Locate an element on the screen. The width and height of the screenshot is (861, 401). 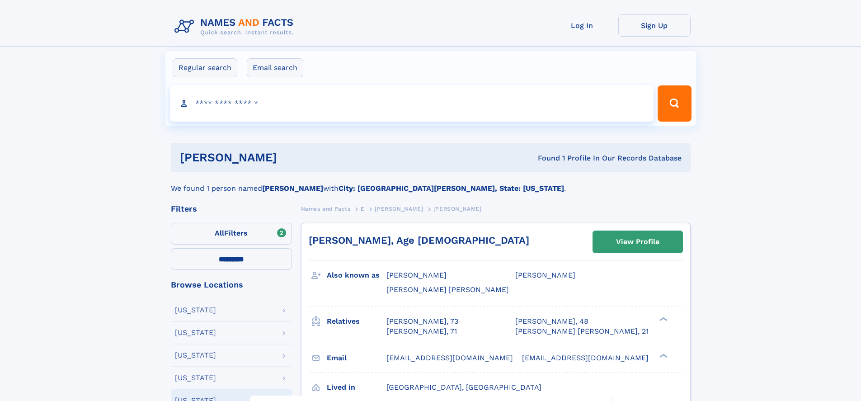
div: Found 1 Profile In Our Records Database is located at coordinates (544, 158).